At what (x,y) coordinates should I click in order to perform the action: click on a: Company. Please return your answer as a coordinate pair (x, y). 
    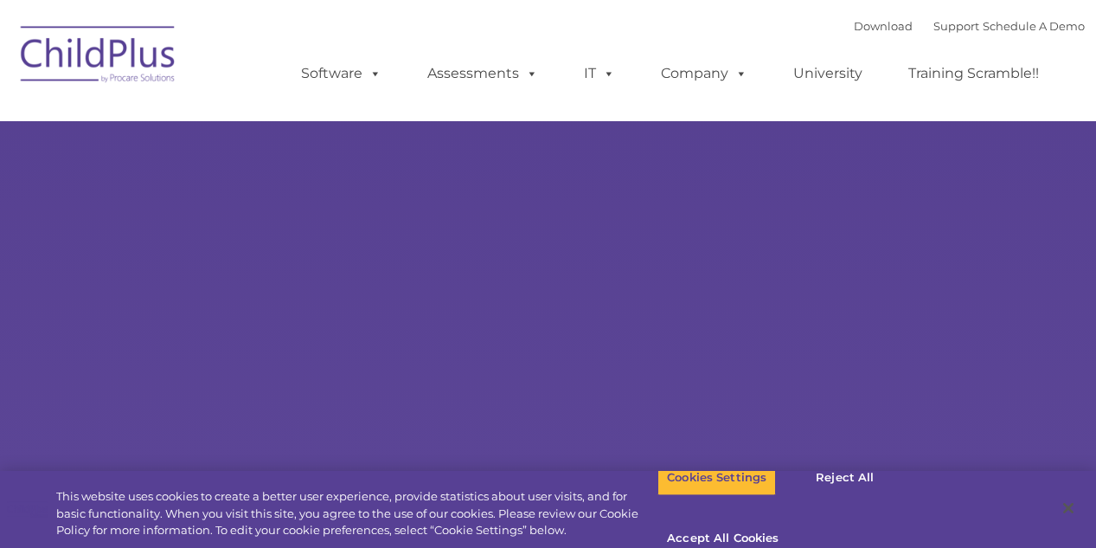
    Looking at the image, I should click on (704, 74).